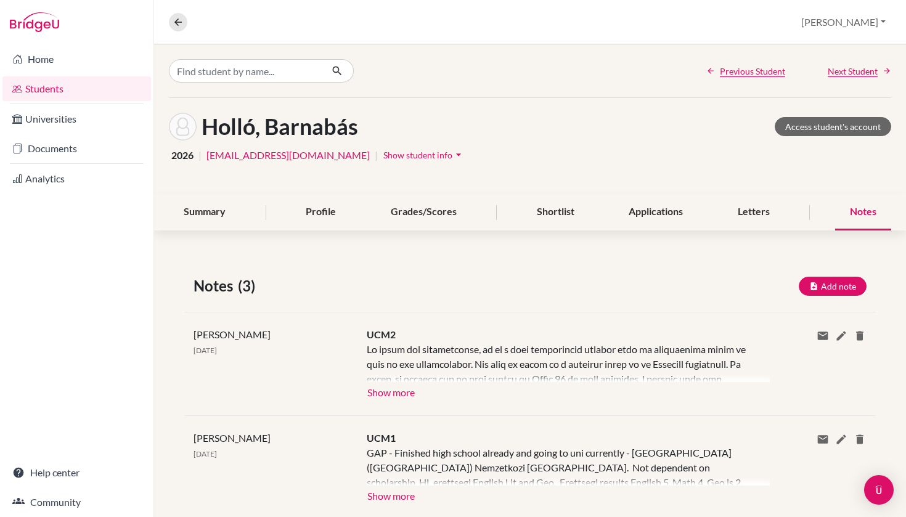 Image resolution: width=906 pixels, height=517 pixels. I want to click on a: Next Student, so click(860, 71).